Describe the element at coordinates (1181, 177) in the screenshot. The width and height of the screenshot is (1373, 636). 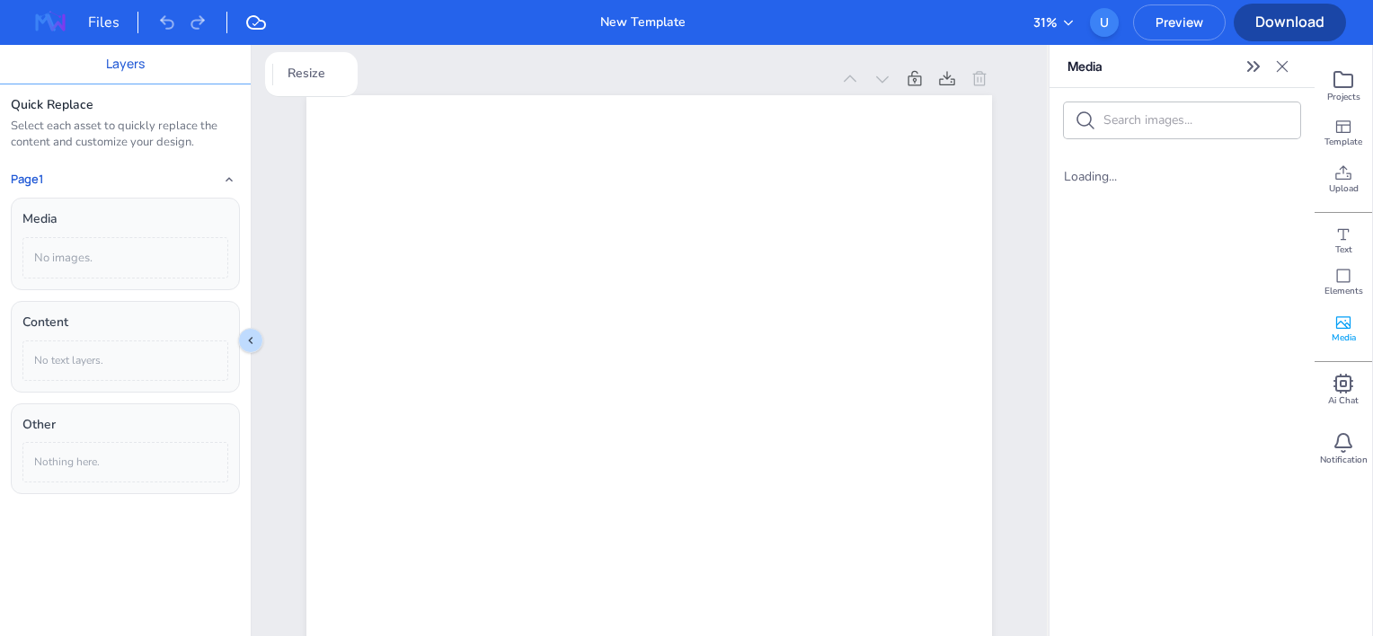
I see `div: Loading...` at that location.